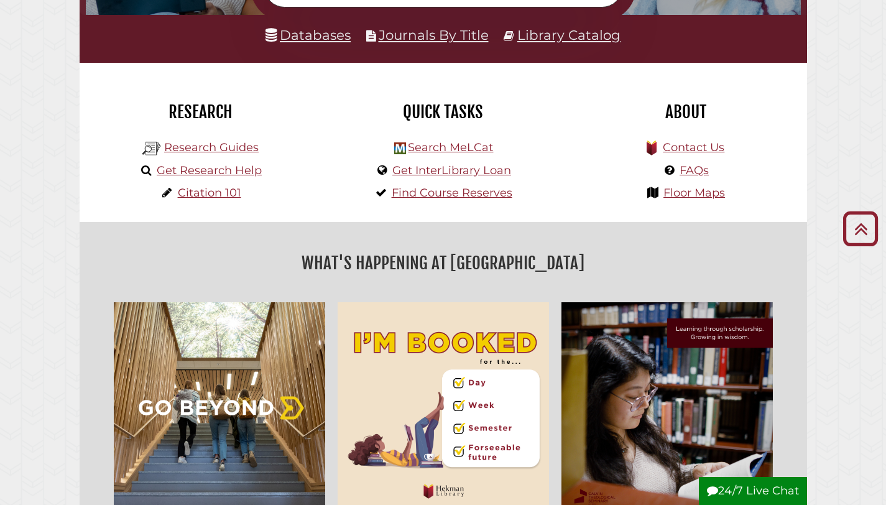 The height and width of the screenshot is (505, 886). What do you see at coordinates (211, 147) in the screenshot?
I see `a: Research Guides` at bounding box center [211, 147].